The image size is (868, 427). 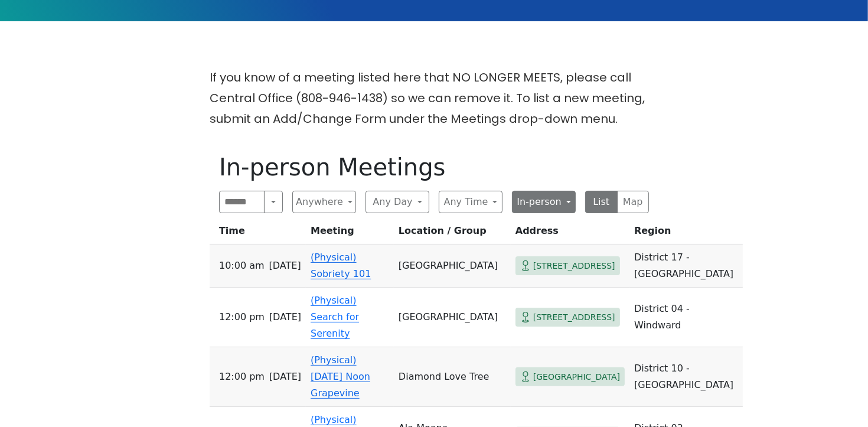 What do you see at coordinates (350, 233) in the screenshot?
I see `th: Meeting` at bounding box center [350, 233].